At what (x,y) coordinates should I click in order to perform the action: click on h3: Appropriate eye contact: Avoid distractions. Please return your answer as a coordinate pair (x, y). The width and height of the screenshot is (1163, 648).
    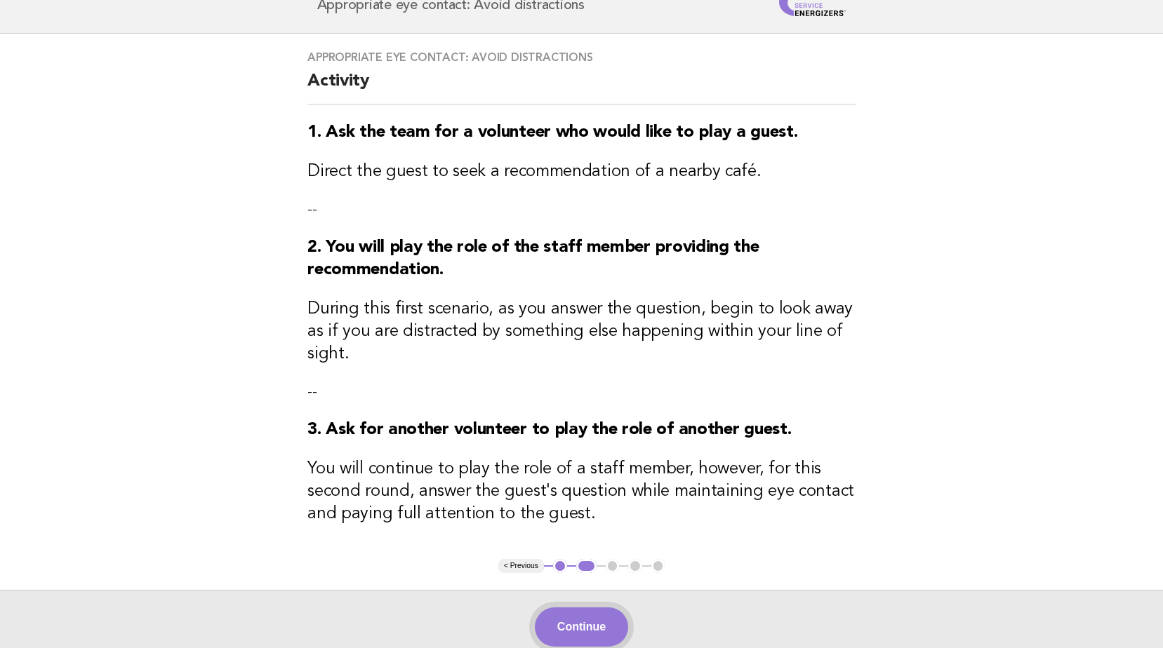
    Looking at the image, I should click on (581, 58).